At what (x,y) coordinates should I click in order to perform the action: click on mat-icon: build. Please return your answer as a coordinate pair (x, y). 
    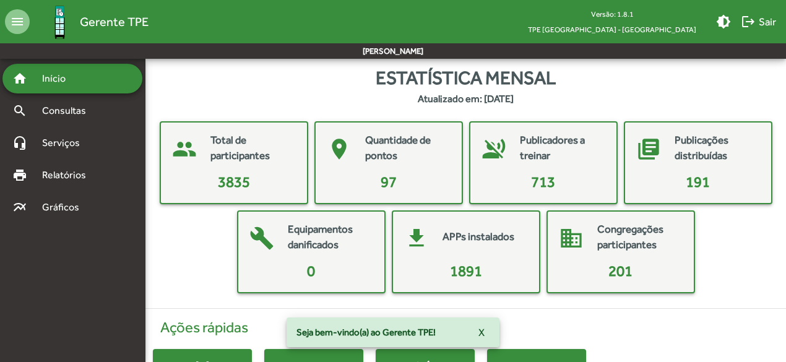
    Looking at the image, I should click on (262, 238).